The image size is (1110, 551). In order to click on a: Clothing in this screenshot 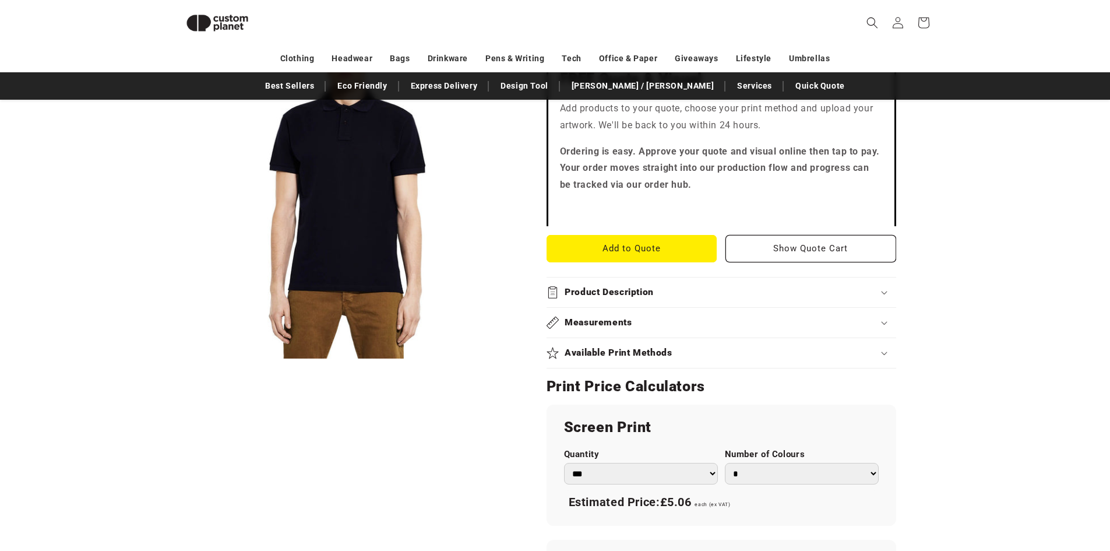, I will do `click(297, 58)`.